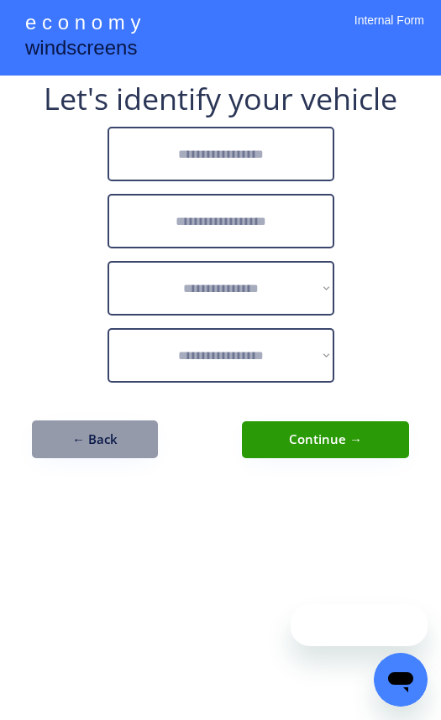 The width and height of the screenshot is (441, 720). What do you see at coordinates (220, 99) in the screenshot?
I see `div: Let's identify your vehicle` at bounding box center [220, 99].